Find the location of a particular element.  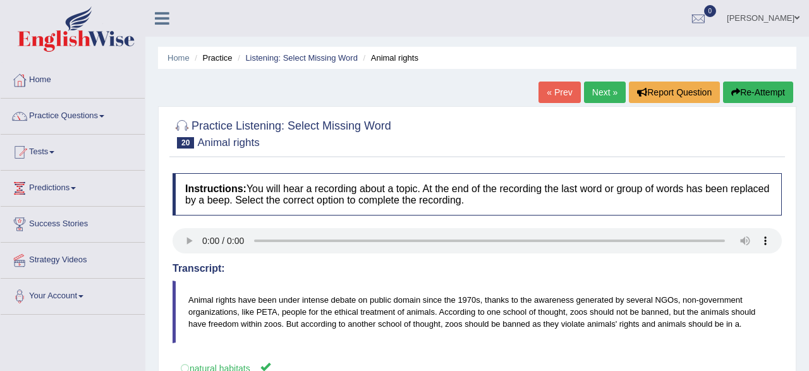

span: 0 is located at coordinates (711, 11).